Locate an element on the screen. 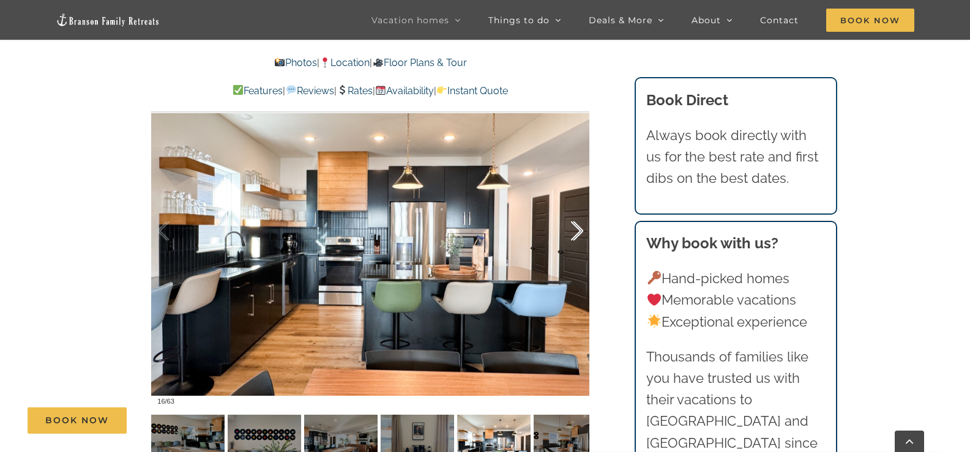 Image resolution: width=970 pixels, height=452 pixels. span: About is located at coordinates (706, 20).